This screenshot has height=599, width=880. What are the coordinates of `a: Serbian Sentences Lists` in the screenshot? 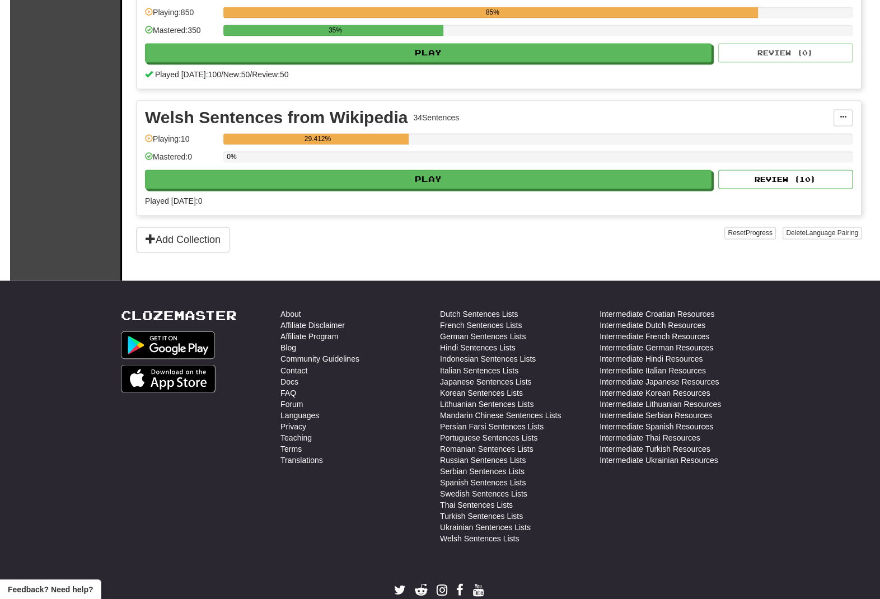 It's located at (482, 472).